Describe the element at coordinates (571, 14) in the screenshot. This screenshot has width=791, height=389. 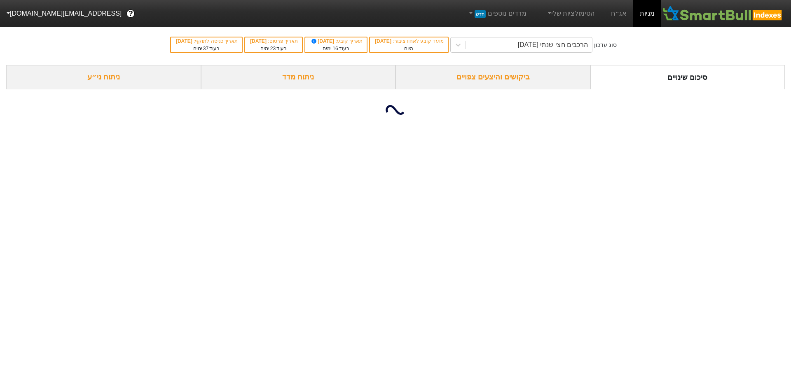
I see `a: הסימולציות שלי` at that location.